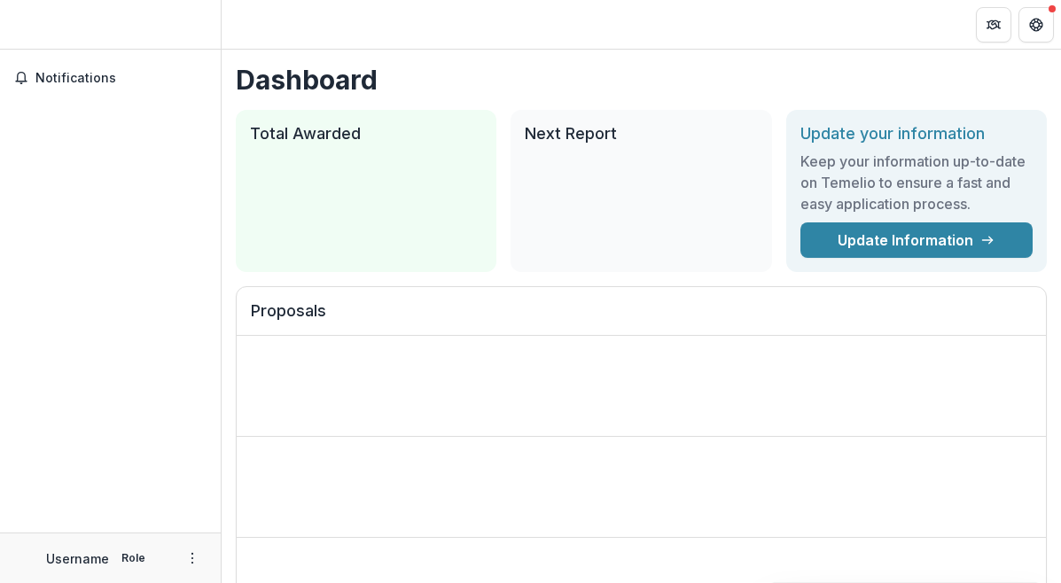  What do you see at coordinates (110, 78) in the screenshot?
I see `button: Notifications` at bounding box center [110, 78].